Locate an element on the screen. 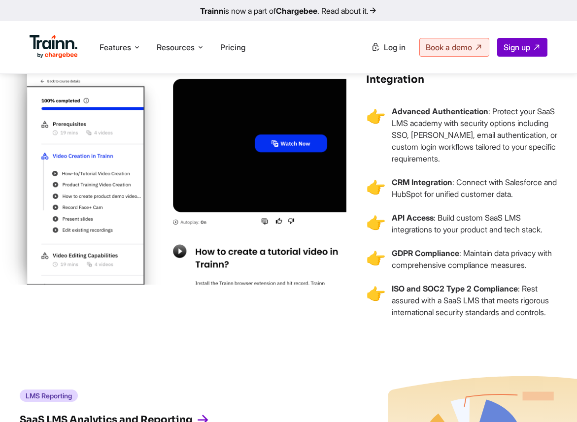 The width and height of the screenshot is (577, 422). a: Log in is located at coordinates (388, 47).